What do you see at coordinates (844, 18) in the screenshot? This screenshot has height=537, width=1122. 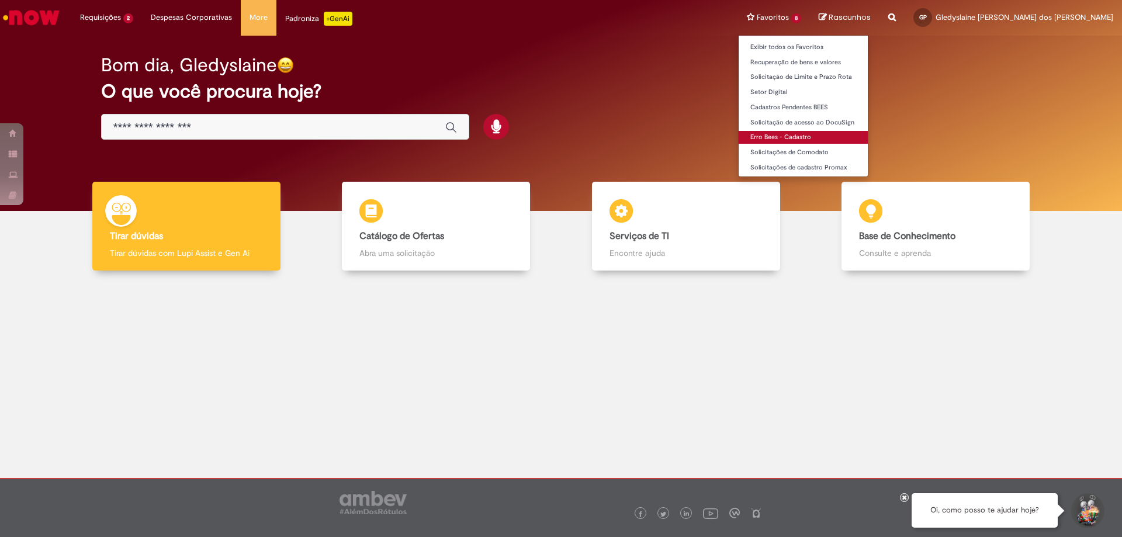 I see `a: Rascunhos` at bounding box center [844, 18].